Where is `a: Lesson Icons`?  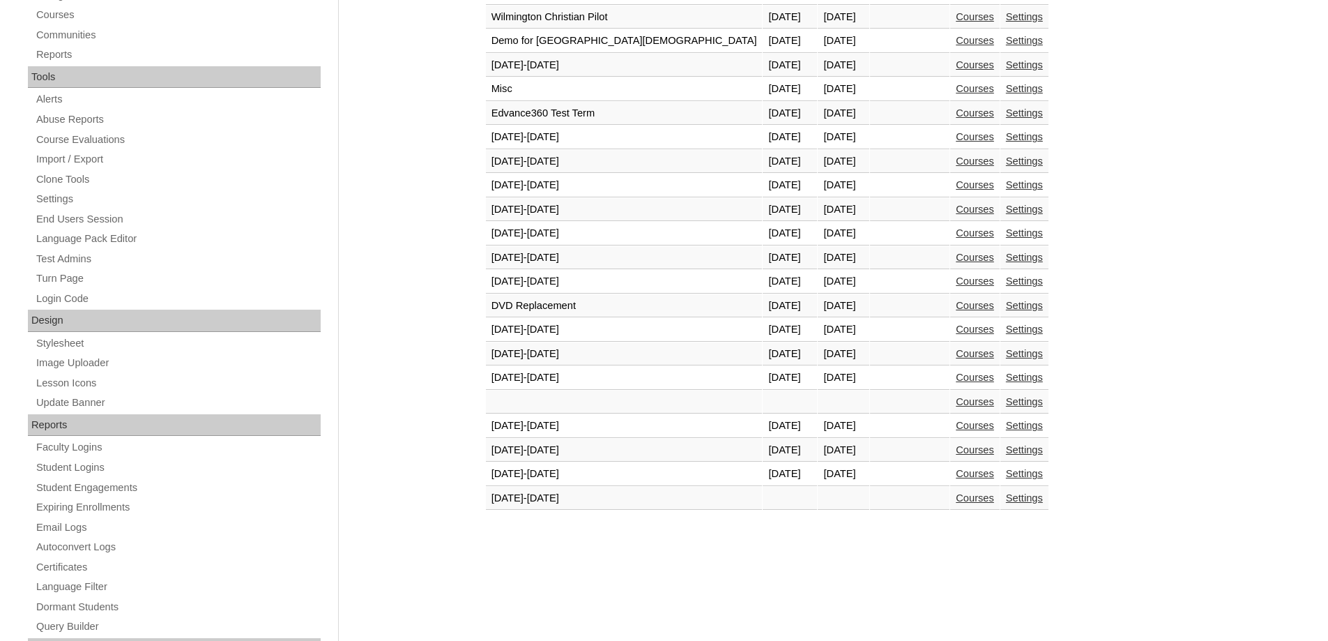 a: Lesson Icons is located at coordinates (178, 383).